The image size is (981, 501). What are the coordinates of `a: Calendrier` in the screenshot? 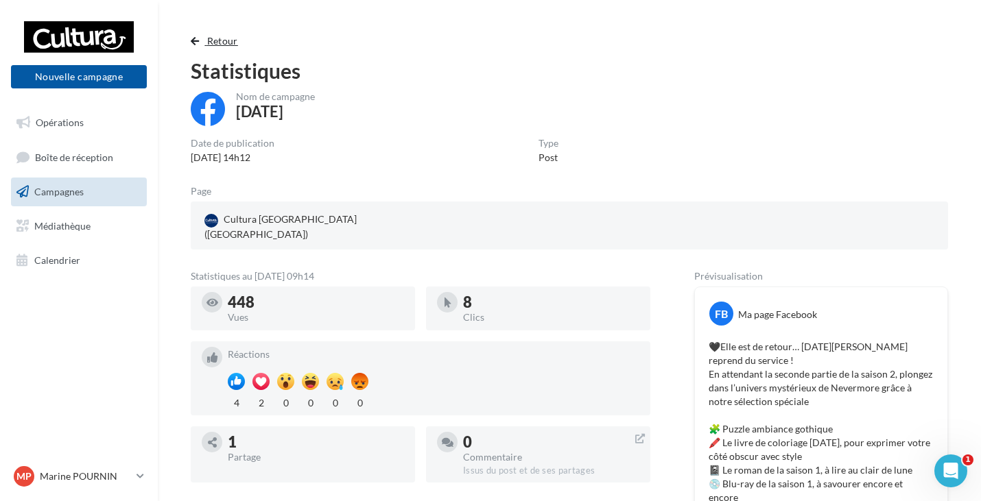 It's located at (79, 261).